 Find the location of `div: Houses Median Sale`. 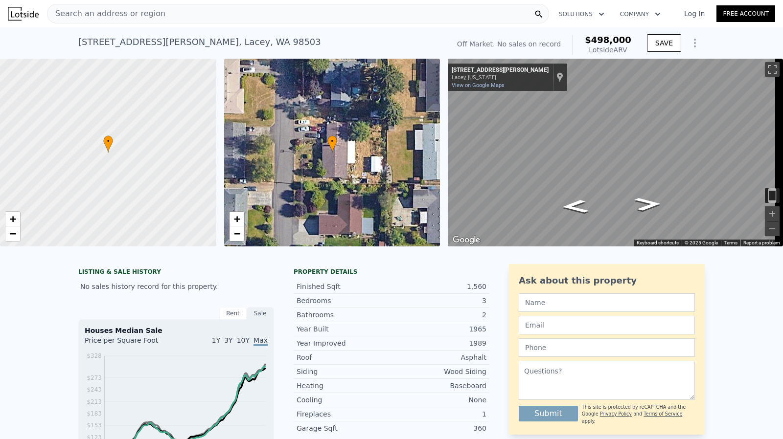

div: Houses Median Sale is located at coordinates (176, 331).